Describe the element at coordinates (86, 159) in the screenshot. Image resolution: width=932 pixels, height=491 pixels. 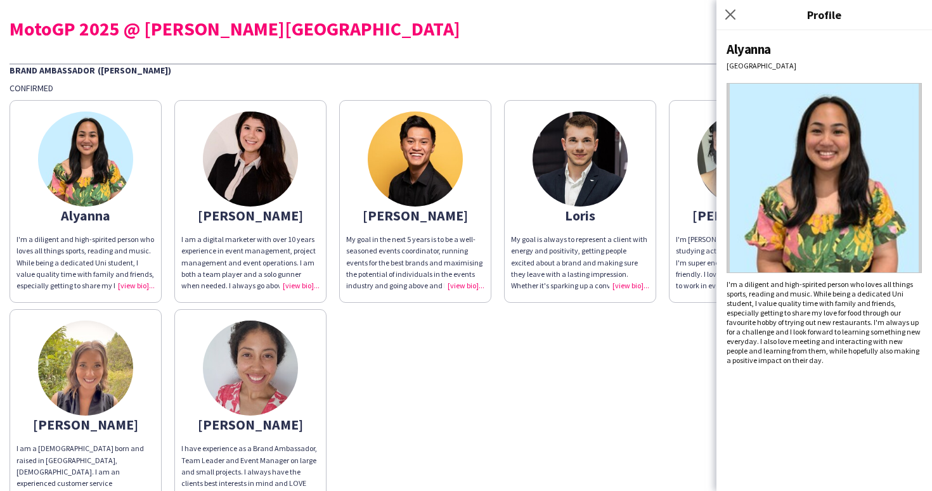
I see `img: thumb-65c0bc1d2998a.jpg` at that location.